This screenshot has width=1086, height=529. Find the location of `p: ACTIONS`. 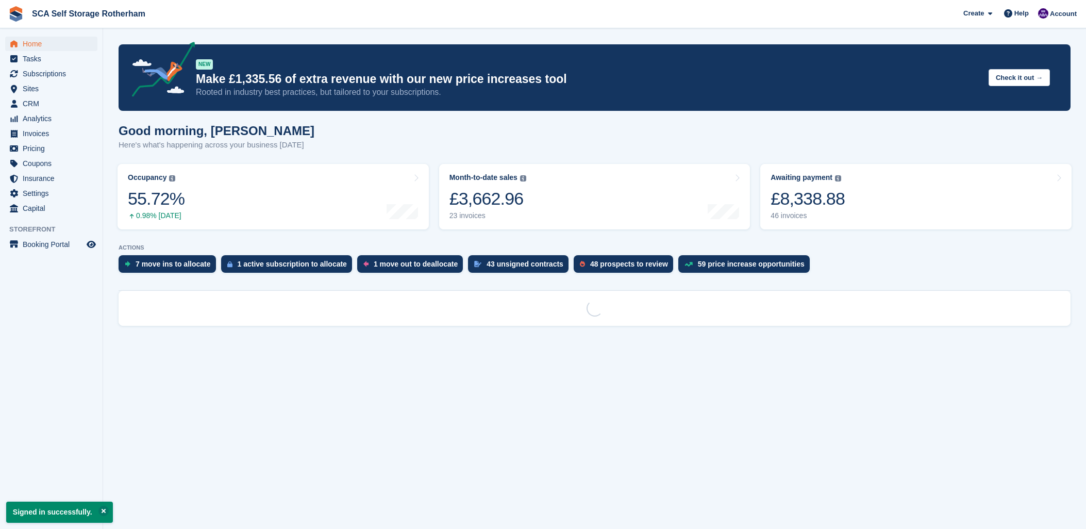

p: ACTIONS is located at coordinates (594, 247).